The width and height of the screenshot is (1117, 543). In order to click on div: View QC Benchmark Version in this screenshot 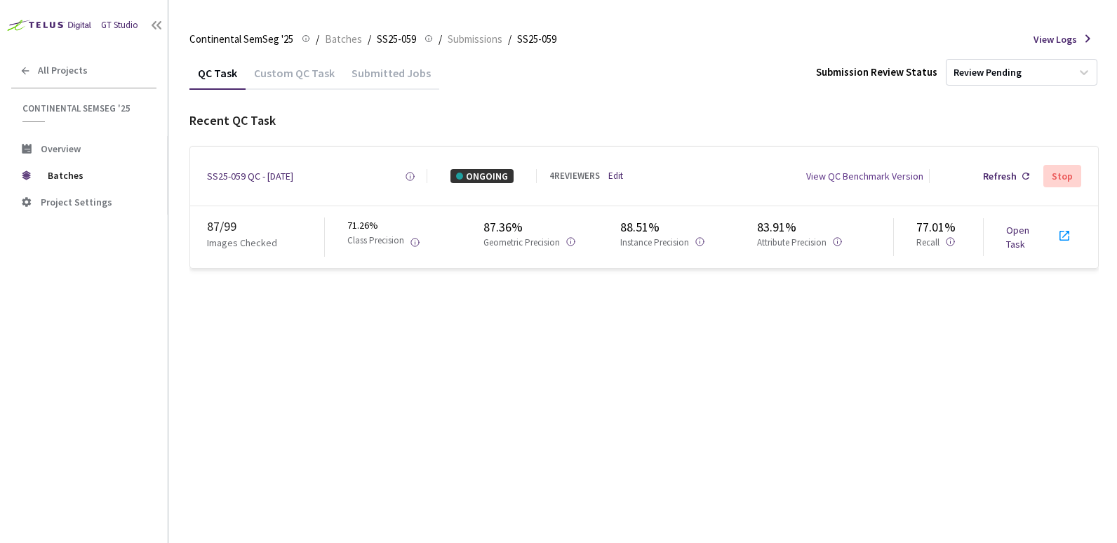, I will do `click(865, 176)`.